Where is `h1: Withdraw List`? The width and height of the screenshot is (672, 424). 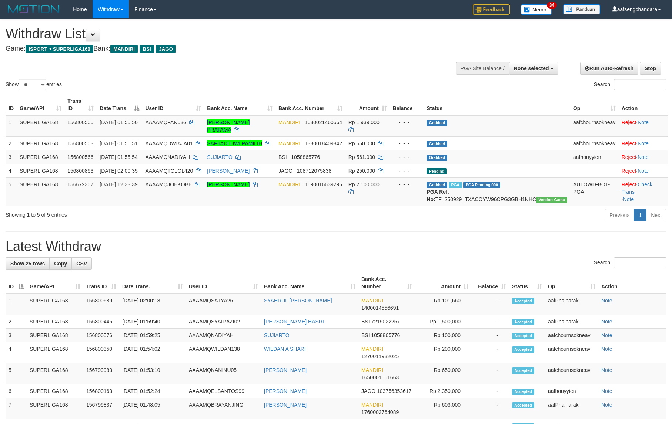
h1: Withdraw List is located at coordinates (223, 34).